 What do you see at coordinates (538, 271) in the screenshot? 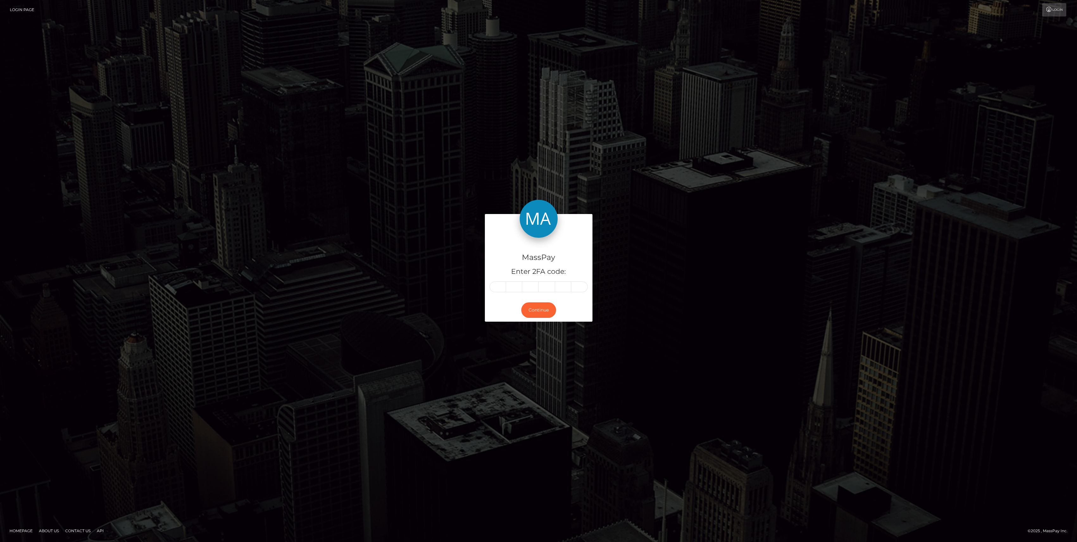
I see `h5: Enter 2FA code:` at bounding box center [538, 271].